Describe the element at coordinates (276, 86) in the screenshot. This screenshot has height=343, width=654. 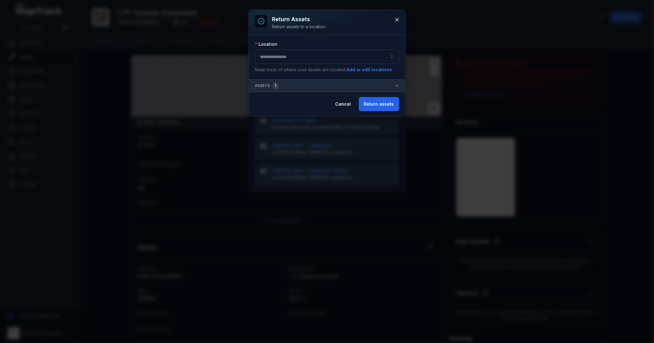
I see `div: 1` at that location.